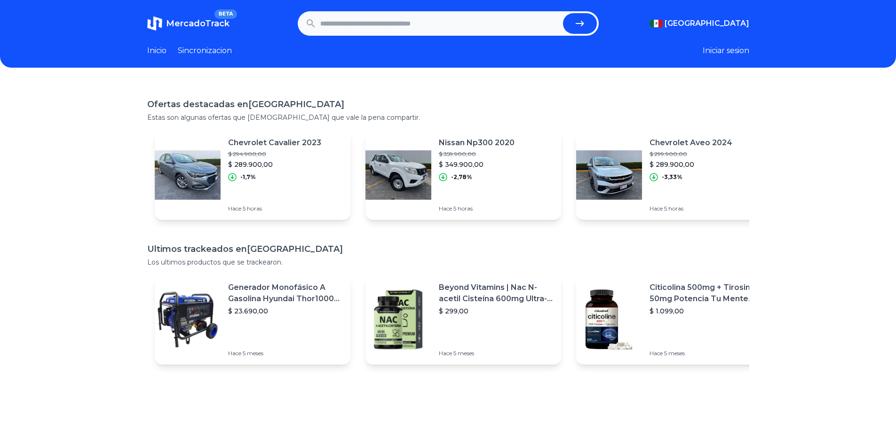  Describe the element at coordinates (672, 177) in the screenshot. I see `p: -3,33%` at that location.